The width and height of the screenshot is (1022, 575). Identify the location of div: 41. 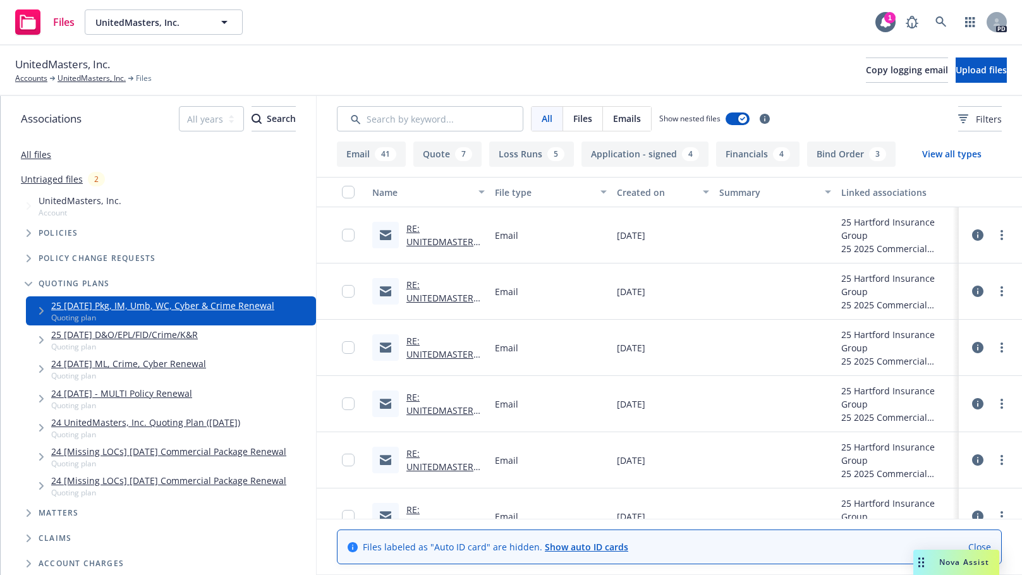
(385, 154).